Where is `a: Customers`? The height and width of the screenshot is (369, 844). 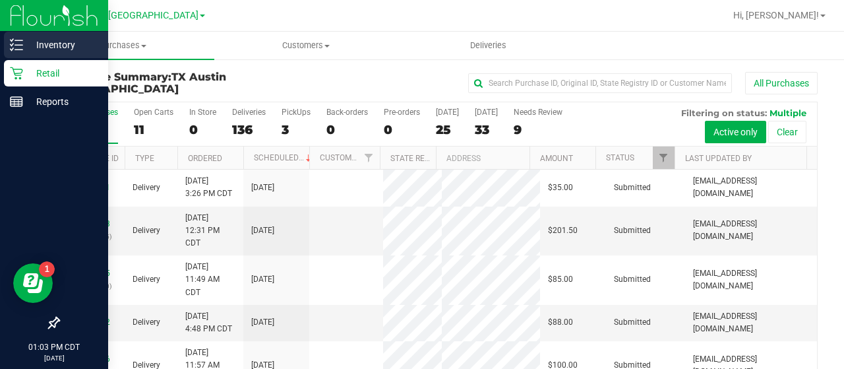
a: Customers is located at coordinates (305, 45).